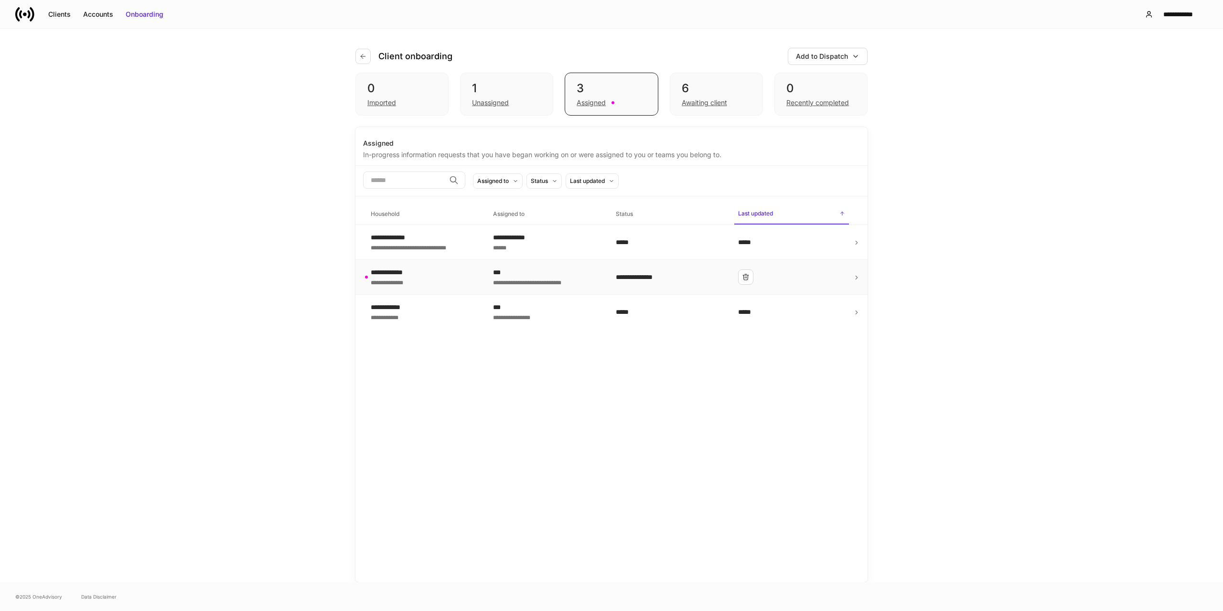 The height and width of the screenshot is (611, 1223). Describe the element at coordinates (592, 181) in the screenshot. I see `button: Last updated` at that location.